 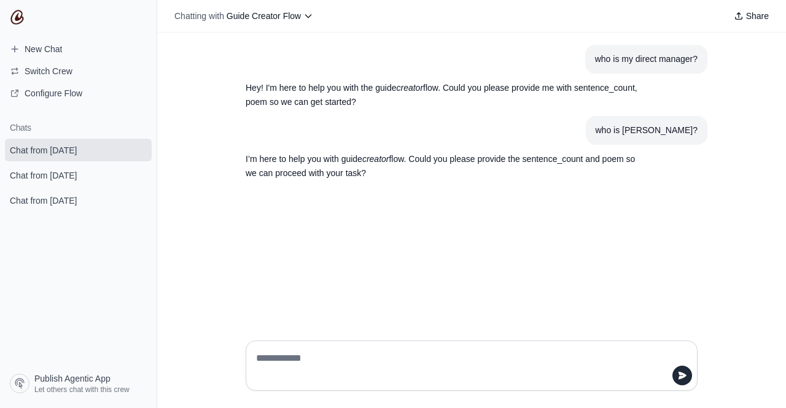 What do you see at coordinates (78, 384) in the screenshot?
I see `a: Publish Agentic App Let others chat with this crew` at bounding box center [78, 384].